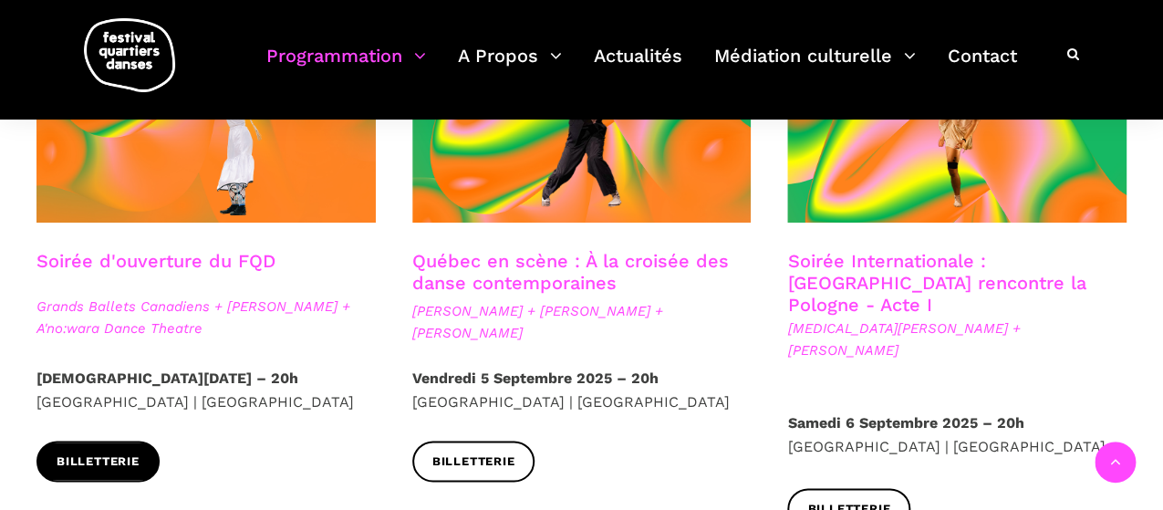 This screenshot has width=1163, height=510. What do you see at coordinates (510, 67) in the screenshot?
I see `a: A Propos` at bounding box center [510, 67].